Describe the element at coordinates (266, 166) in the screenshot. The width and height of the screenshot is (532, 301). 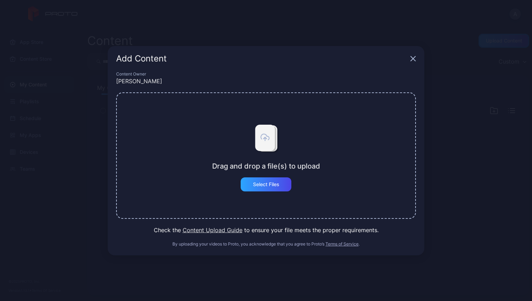
I see `div: Drag and drop a file(s) to upload` at that location.